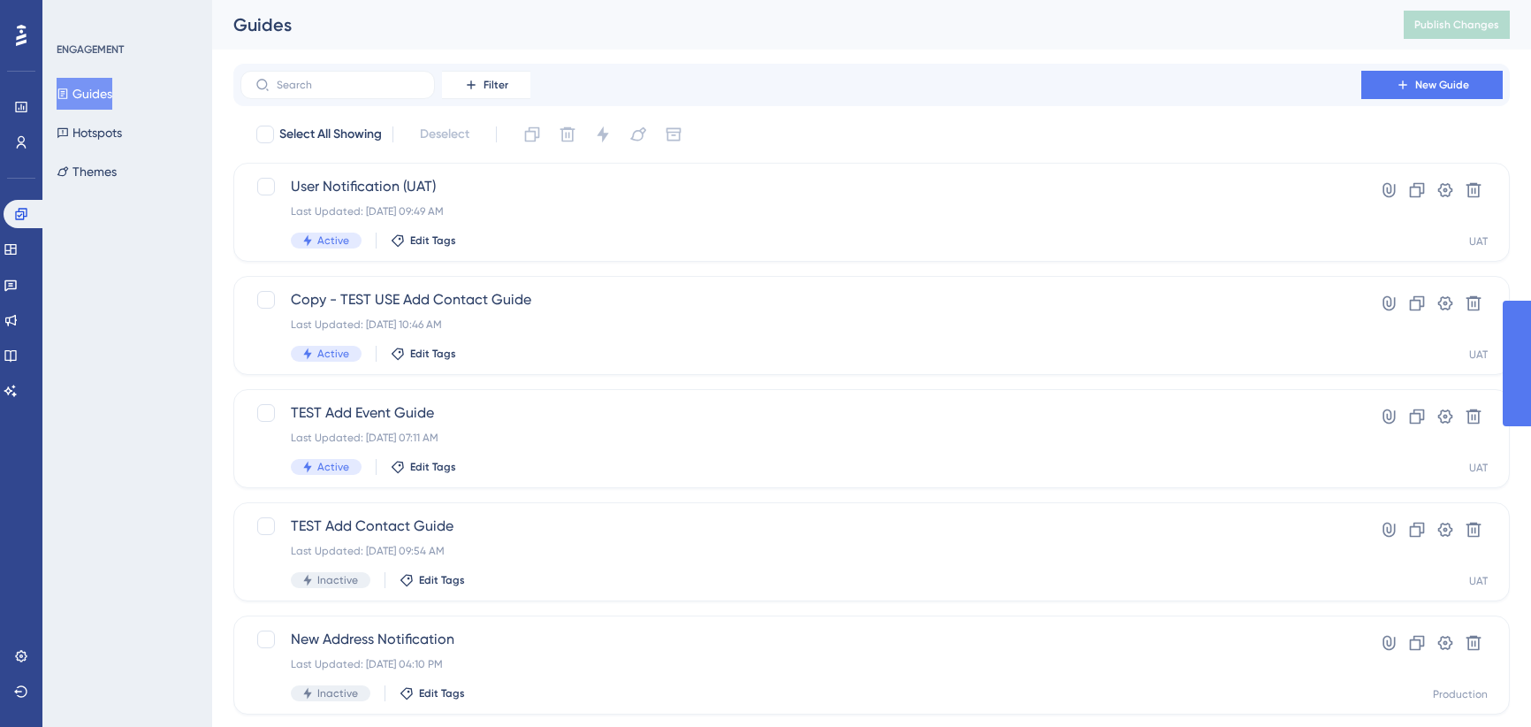  What do you see at coordinates (496, 85) in the screenshot?
I see `span: Filter` at bounding box center [496, 85].